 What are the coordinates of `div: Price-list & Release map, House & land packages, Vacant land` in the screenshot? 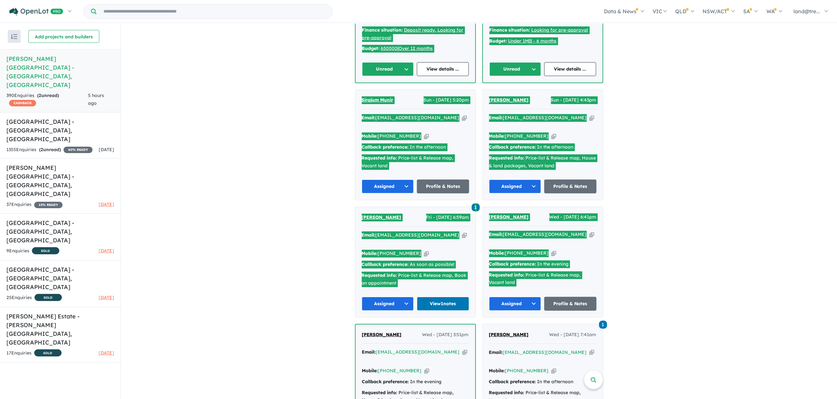 It's located at (543, 162).